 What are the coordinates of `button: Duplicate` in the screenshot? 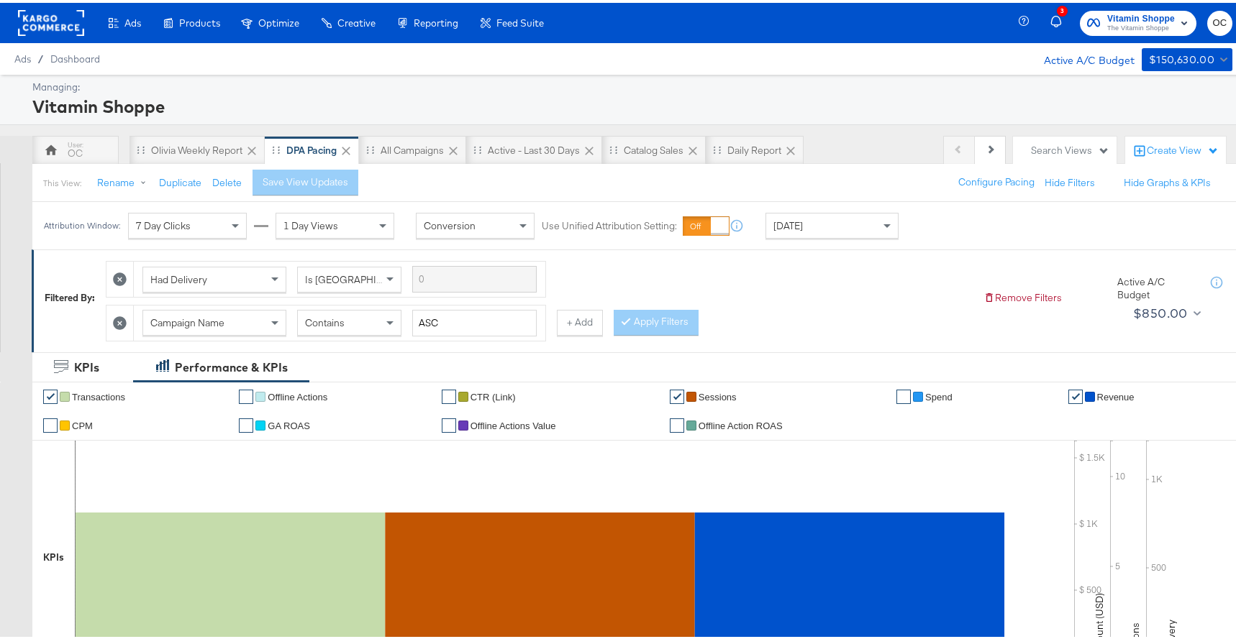 It's located at (180, 180).